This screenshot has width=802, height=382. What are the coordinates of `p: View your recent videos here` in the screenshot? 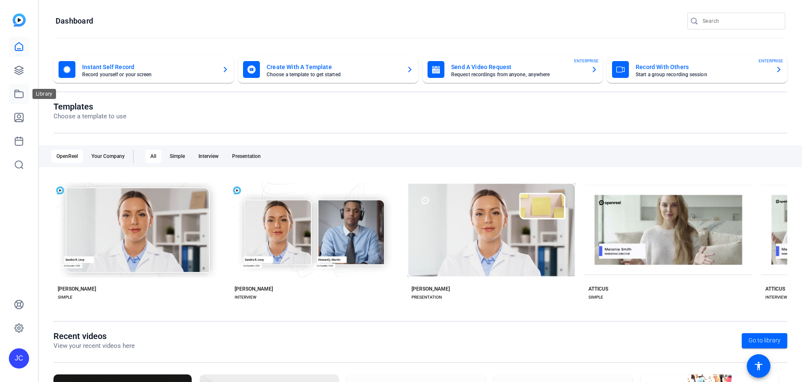 It's located at (94, 346).